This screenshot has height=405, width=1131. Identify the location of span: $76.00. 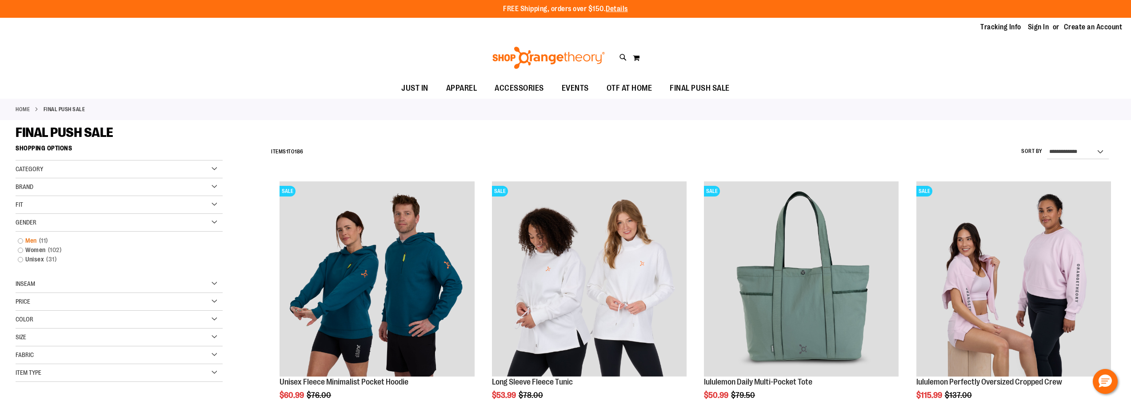
(319, 395).